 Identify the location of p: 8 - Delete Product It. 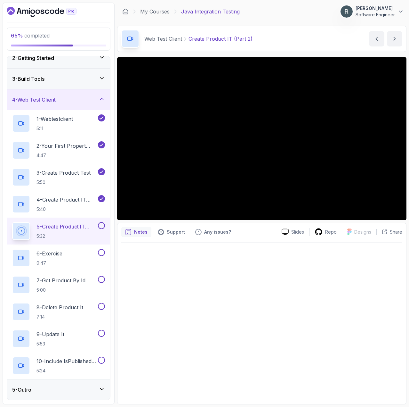
(60, 307).